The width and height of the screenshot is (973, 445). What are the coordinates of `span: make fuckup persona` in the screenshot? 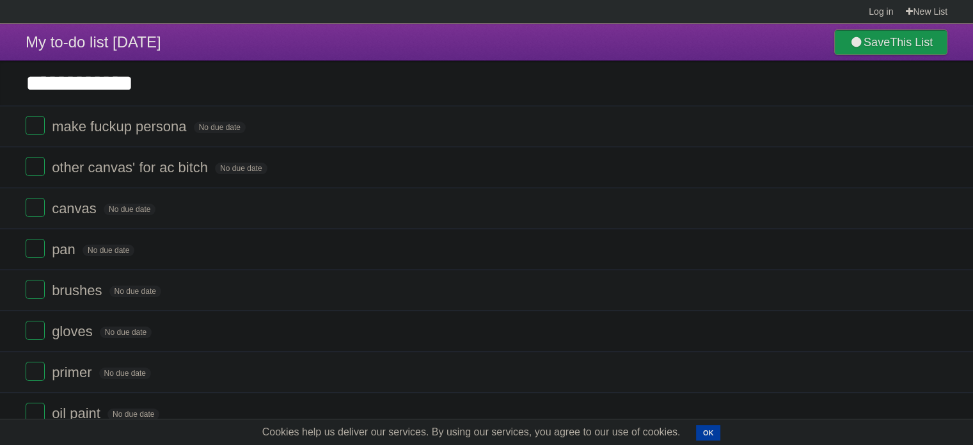 It's located at (120, 126).